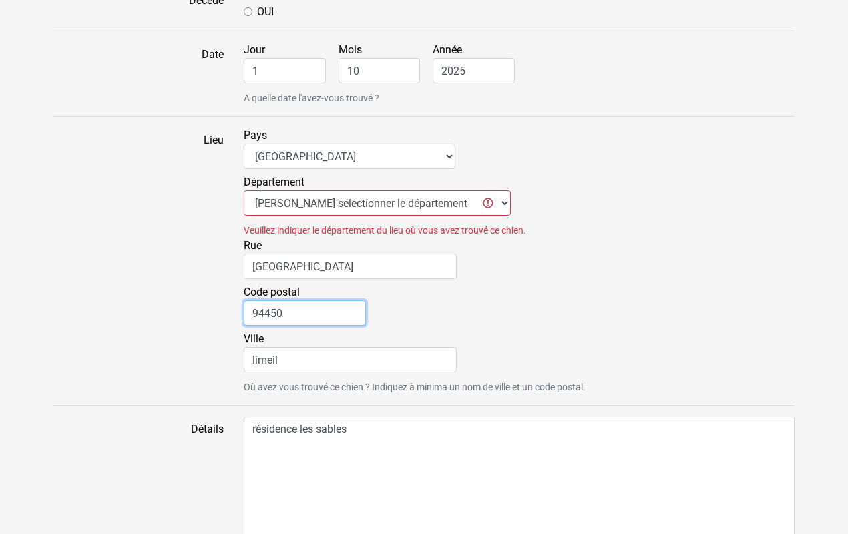 The width and height of the screenshot is (848, 534). Describe the element at coordinates (248, 11) in the screenshot. I see `input: OUI` at that location.